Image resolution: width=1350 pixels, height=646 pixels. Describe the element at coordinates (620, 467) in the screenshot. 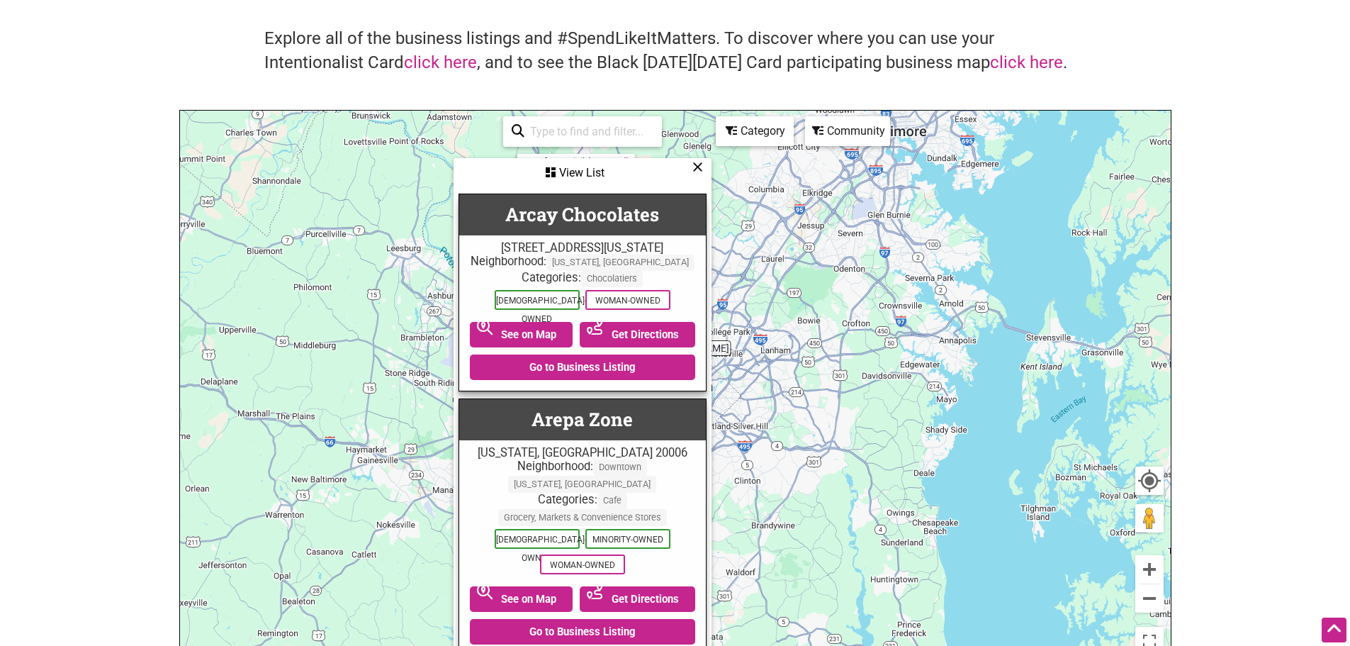

I see `span: Downtown` at that location.